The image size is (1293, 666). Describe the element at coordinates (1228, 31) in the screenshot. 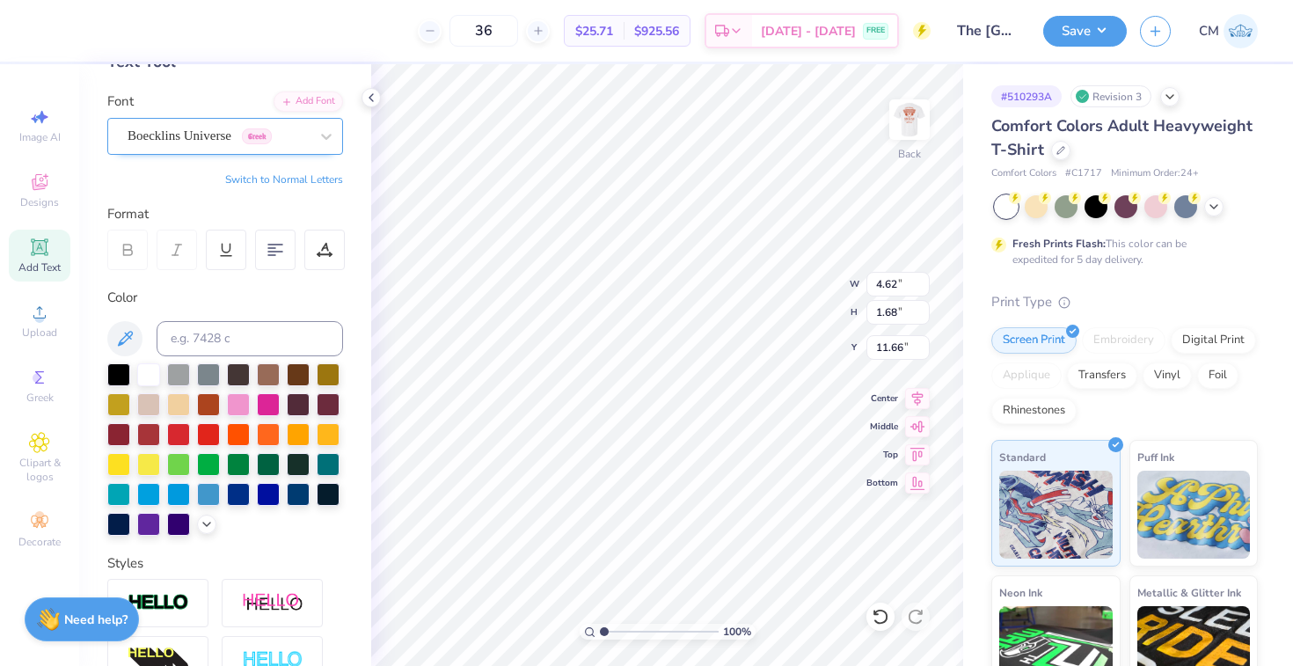

I see `a: CM` at that location.